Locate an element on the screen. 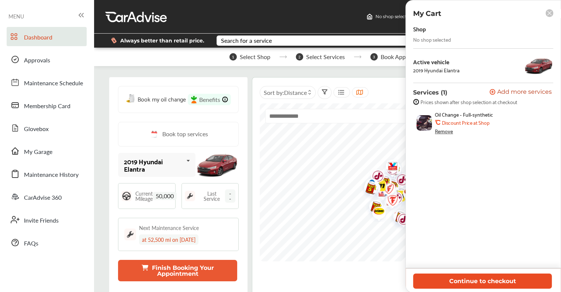 The image size is (561, 292). button: Add more services is located at coordinates (520, 92).